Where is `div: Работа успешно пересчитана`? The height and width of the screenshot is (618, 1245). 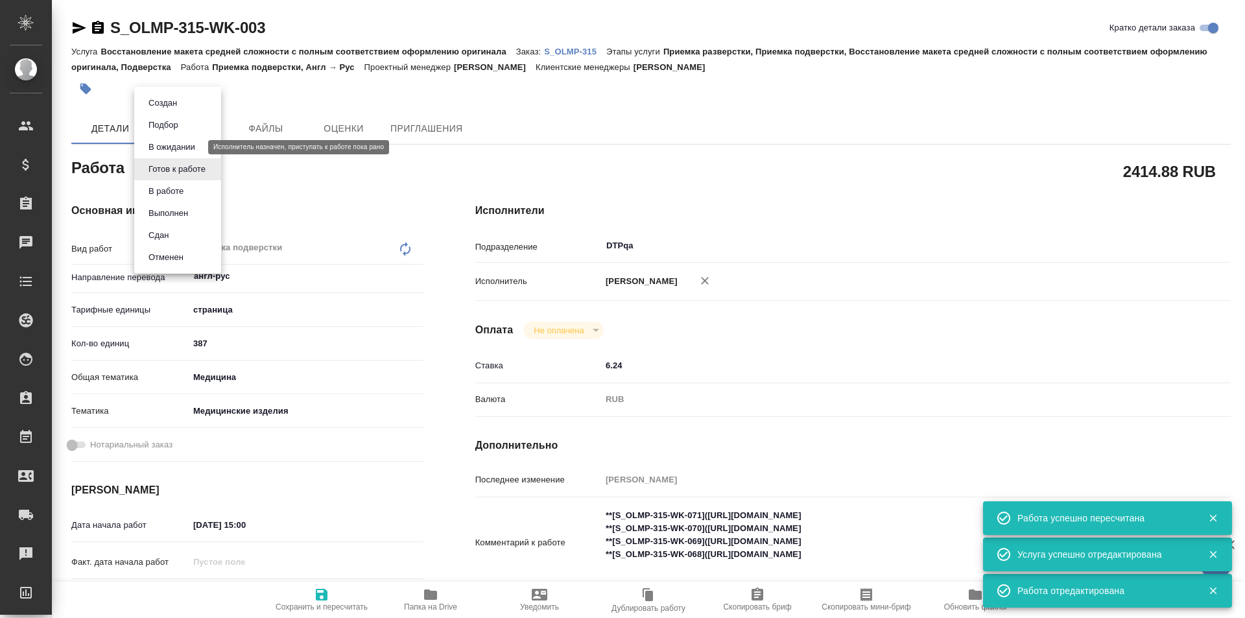 div: Работа успешно пересчитана is located at coordinates (1103, 518).